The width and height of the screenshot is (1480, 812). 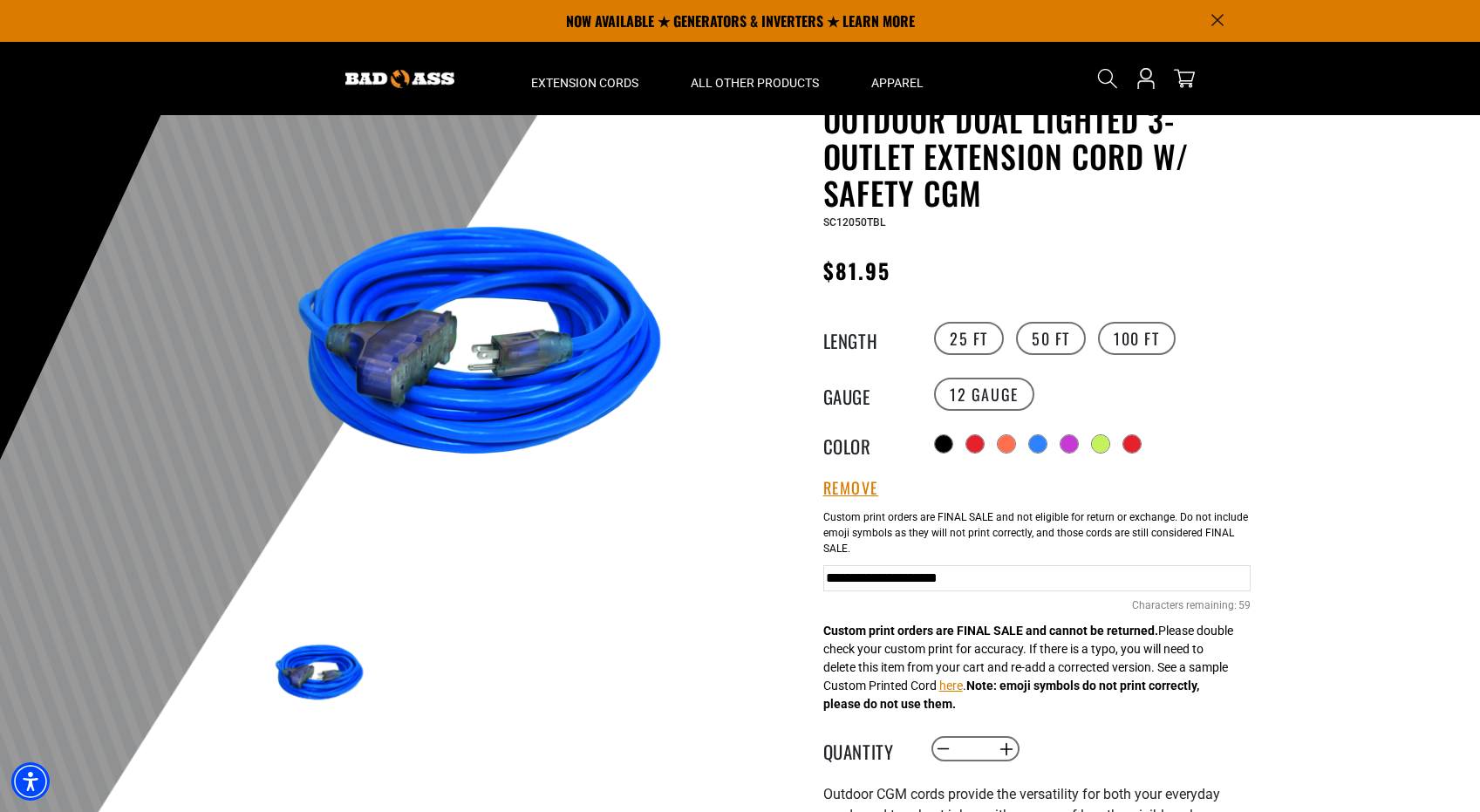 What do you see at coordinates (1136, 338) in the screenshot?
I see `label: 100 FT` at bounding box center [1136, 338].